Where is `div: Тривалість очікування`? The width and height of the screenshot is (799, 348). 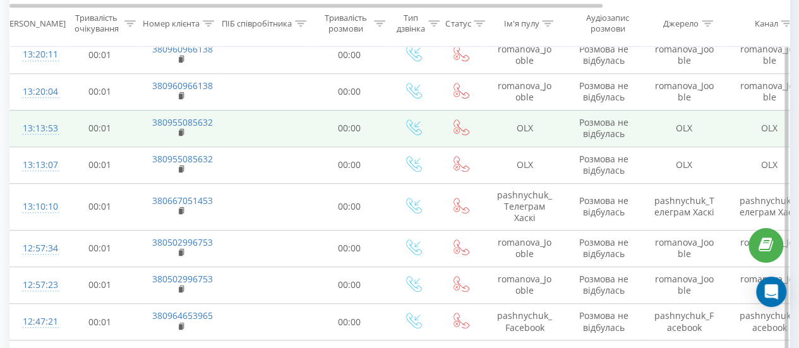
div: Тривалість очікування is located at coordinates (96, 24).